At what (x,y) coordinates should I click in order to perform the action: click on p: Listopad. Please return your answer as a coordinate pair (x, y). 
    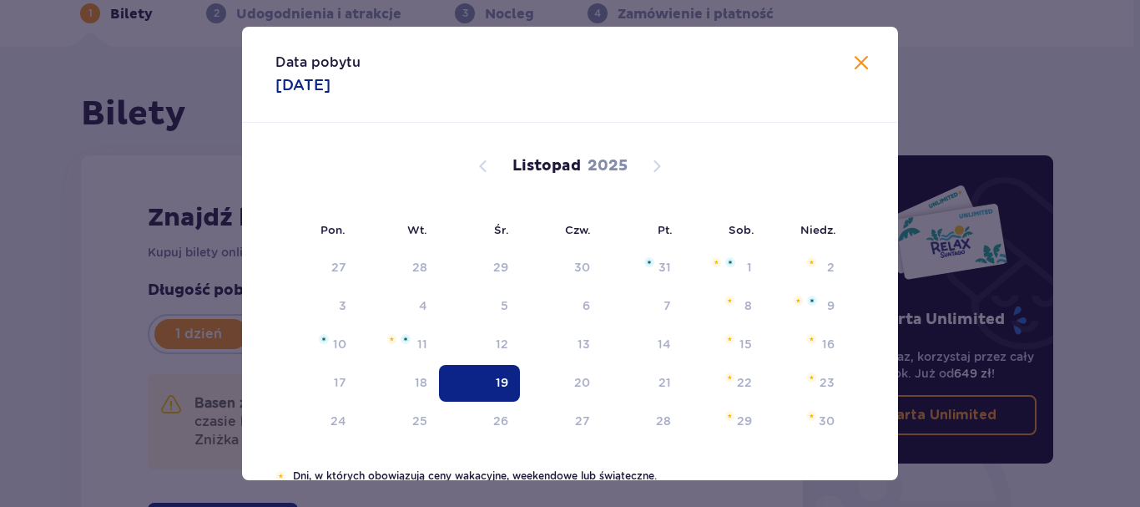
    Looking at the image, I should click on (547, 166).